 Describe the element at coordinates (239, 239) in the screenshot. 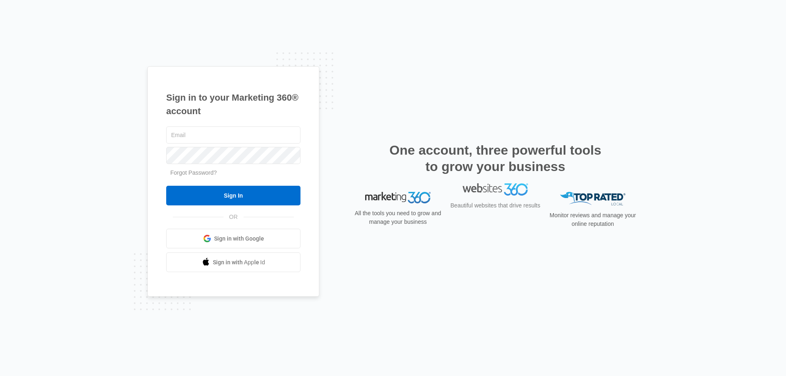

I see `span: Sign in with Google` at that location.